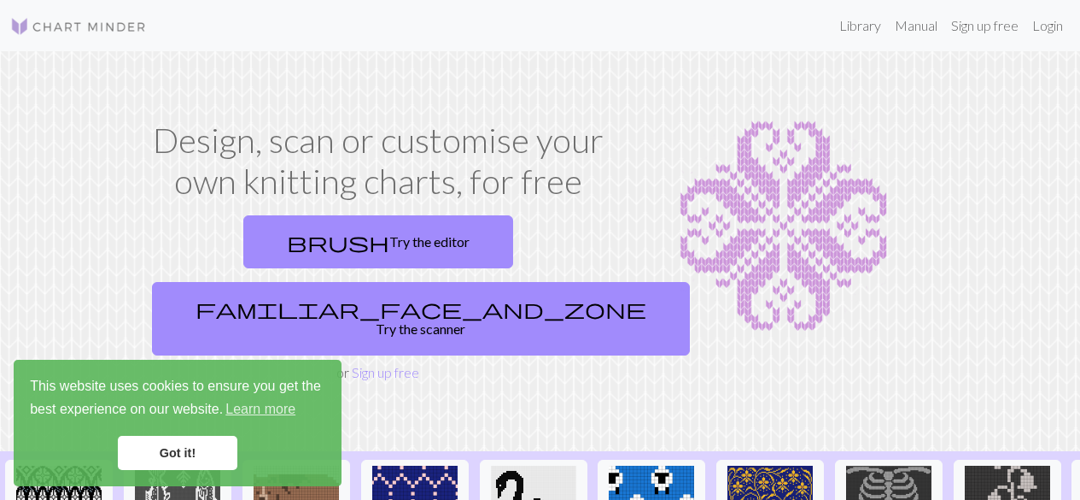 The width and height of the screenshot is (1080, 500). What do you see at coordinates (1048, 26) in the screenshot?
I see `a: Login` at bounding box center [1048, 26].